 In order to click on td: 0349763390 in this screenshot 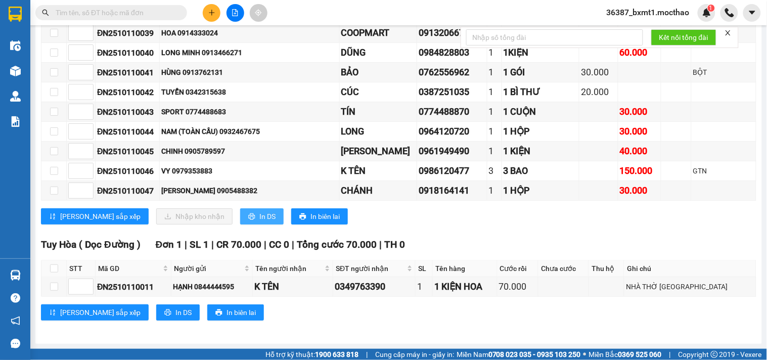, I will do `click(374, 287)`.